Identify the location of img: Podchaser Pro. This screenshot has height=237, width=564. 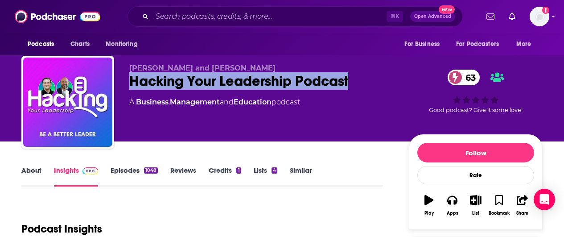
(90, 171).